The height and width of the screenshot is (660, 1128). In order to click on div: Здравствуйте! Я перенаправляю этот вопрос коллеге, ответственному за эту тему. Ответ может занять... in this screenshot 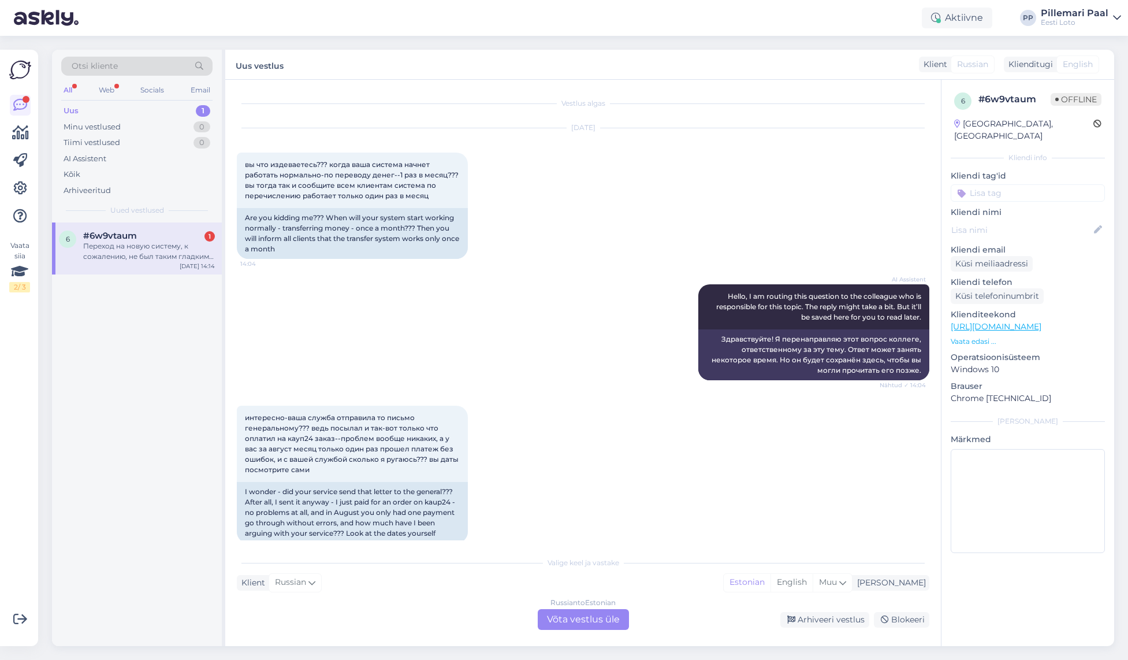, I will do `click(814, 355)`.